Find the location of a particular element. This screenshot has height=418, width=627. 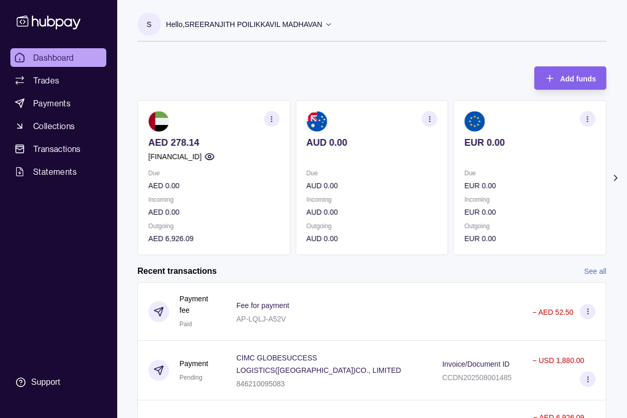

a: Statements is located at coordinates (58, 172).